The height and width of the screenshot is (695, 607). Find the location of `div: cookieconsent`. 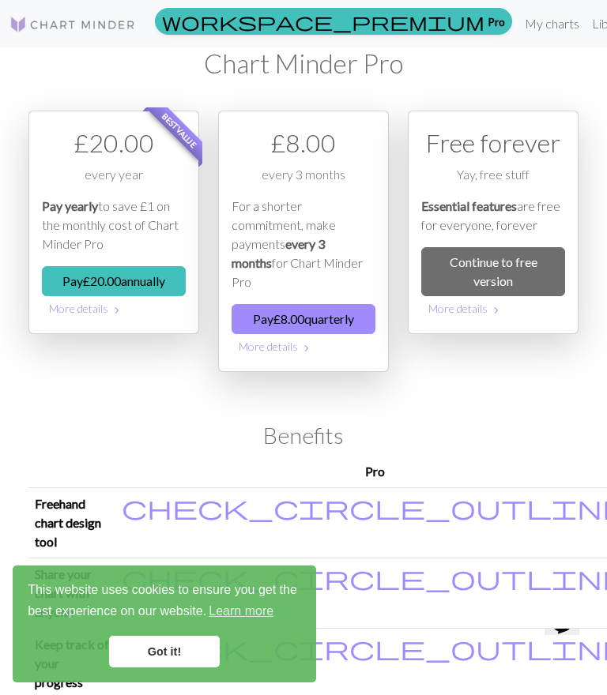

div: cookieconsent is located at coordinates (164, 624).